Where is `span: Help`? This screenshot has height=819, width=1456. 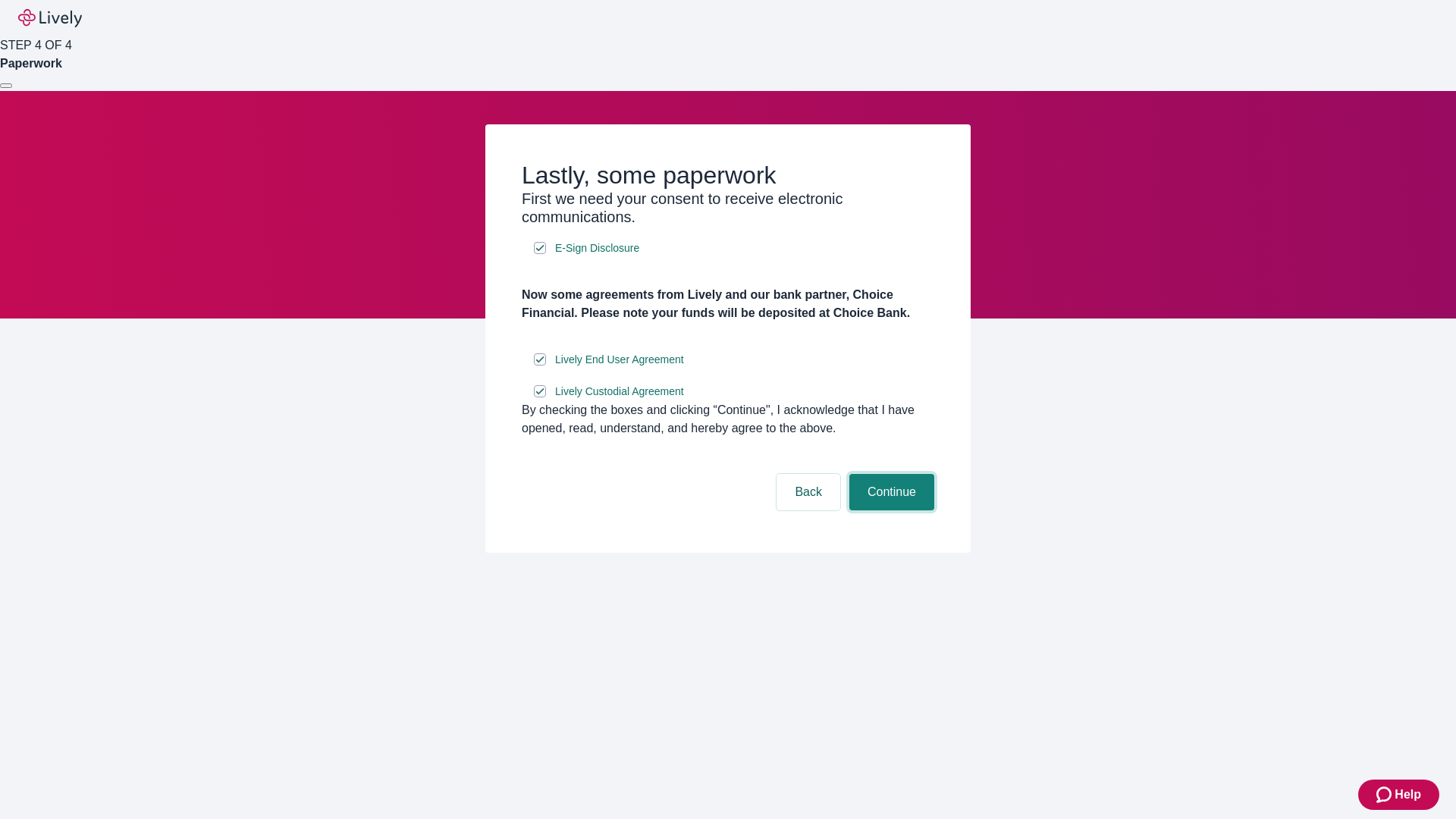
span: Help is located at coordinates (1408, 795).